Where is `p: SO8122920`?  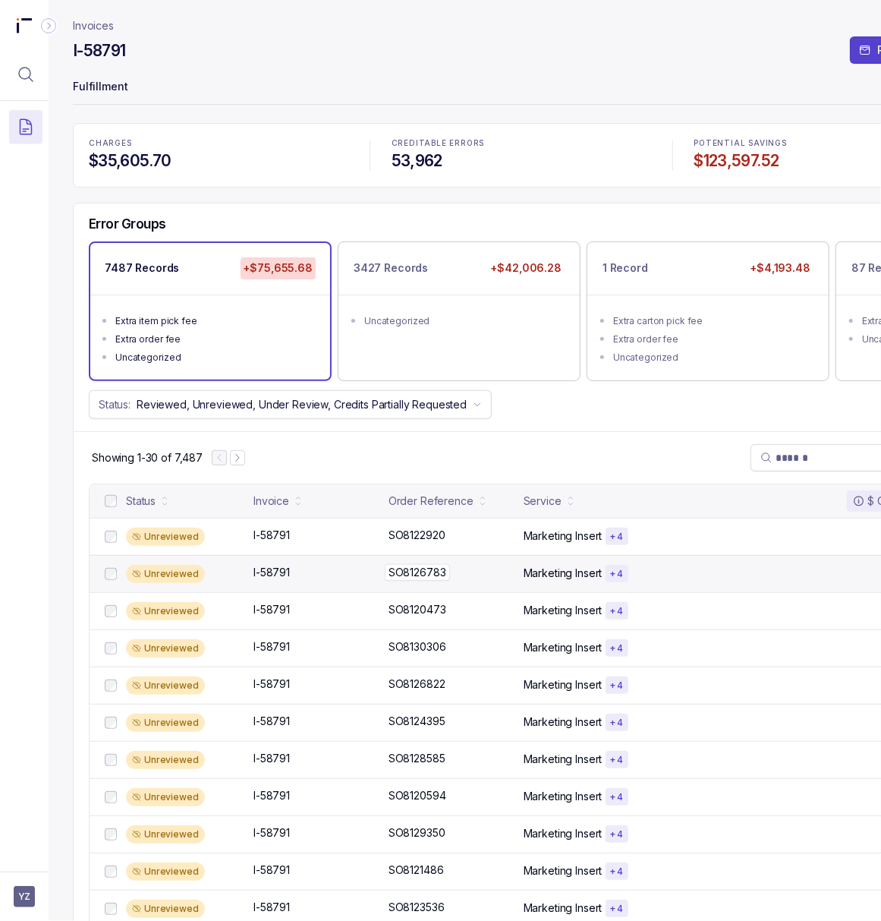
p: SO8122920 is located at coordinates (417, 535).